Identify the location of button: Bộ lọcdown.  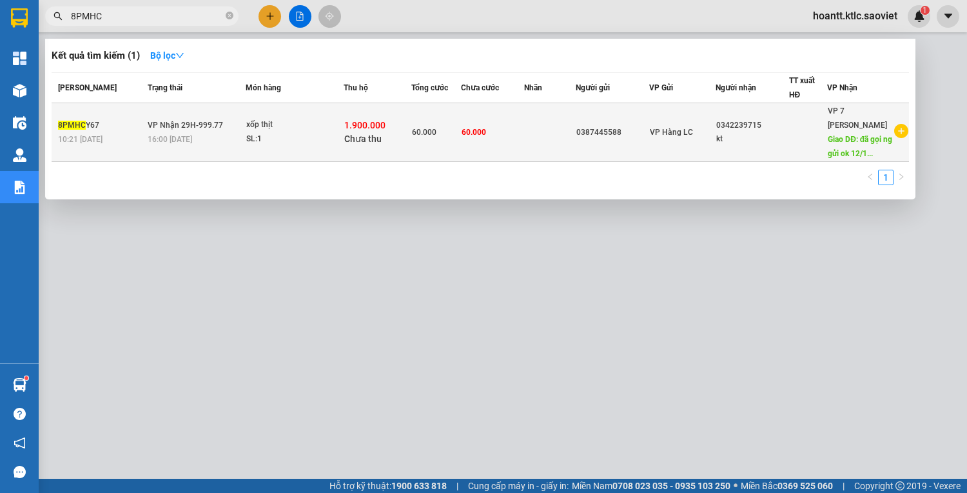
(167, 55).